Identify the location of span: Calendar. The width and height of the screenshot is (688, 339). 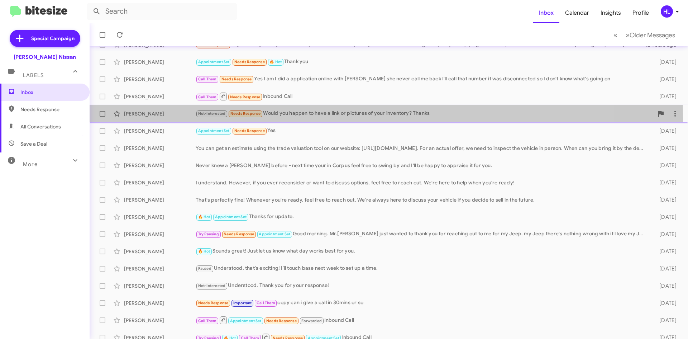
(577, 13).